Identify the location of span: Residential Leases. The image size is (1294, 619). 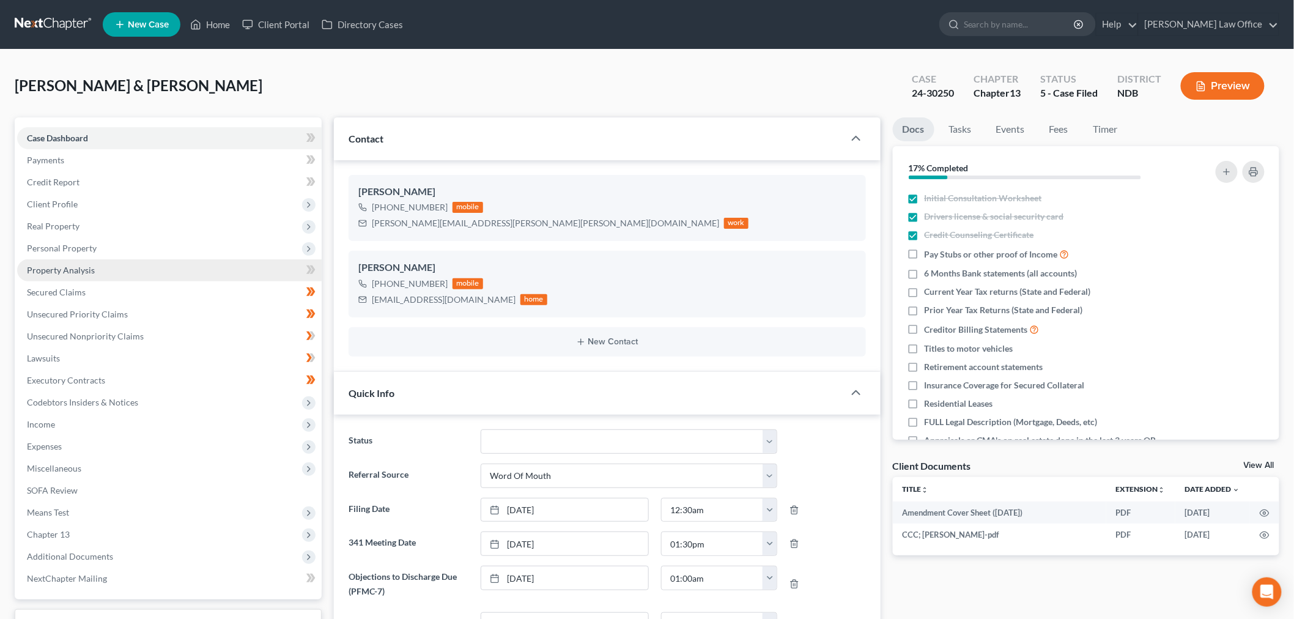
(959, 404).